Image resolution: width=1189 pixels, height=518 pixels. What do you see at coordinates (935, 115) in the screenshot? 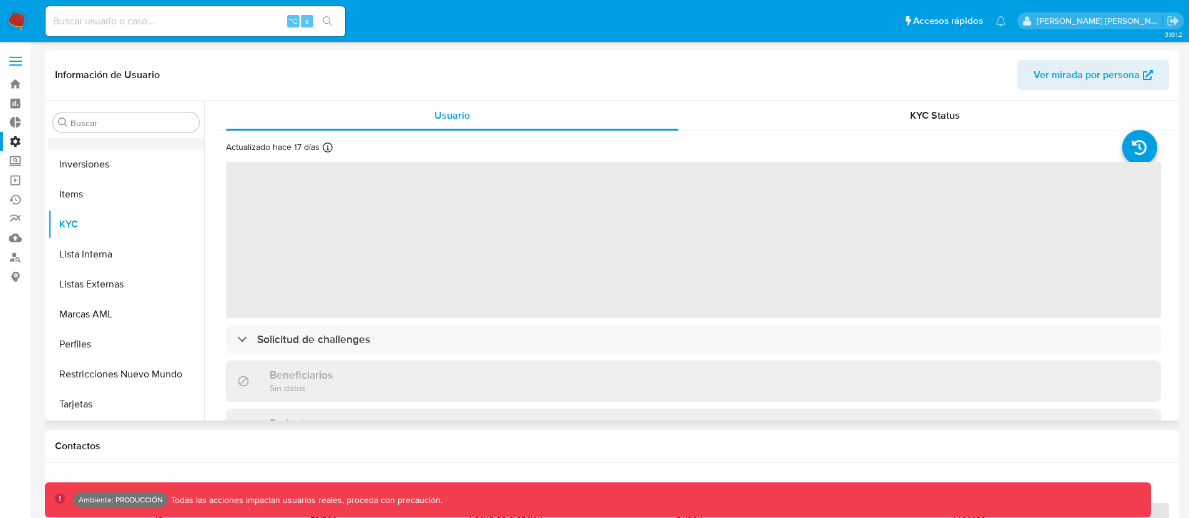
I see `span: KYC Status` at bounding box center [935, 115].